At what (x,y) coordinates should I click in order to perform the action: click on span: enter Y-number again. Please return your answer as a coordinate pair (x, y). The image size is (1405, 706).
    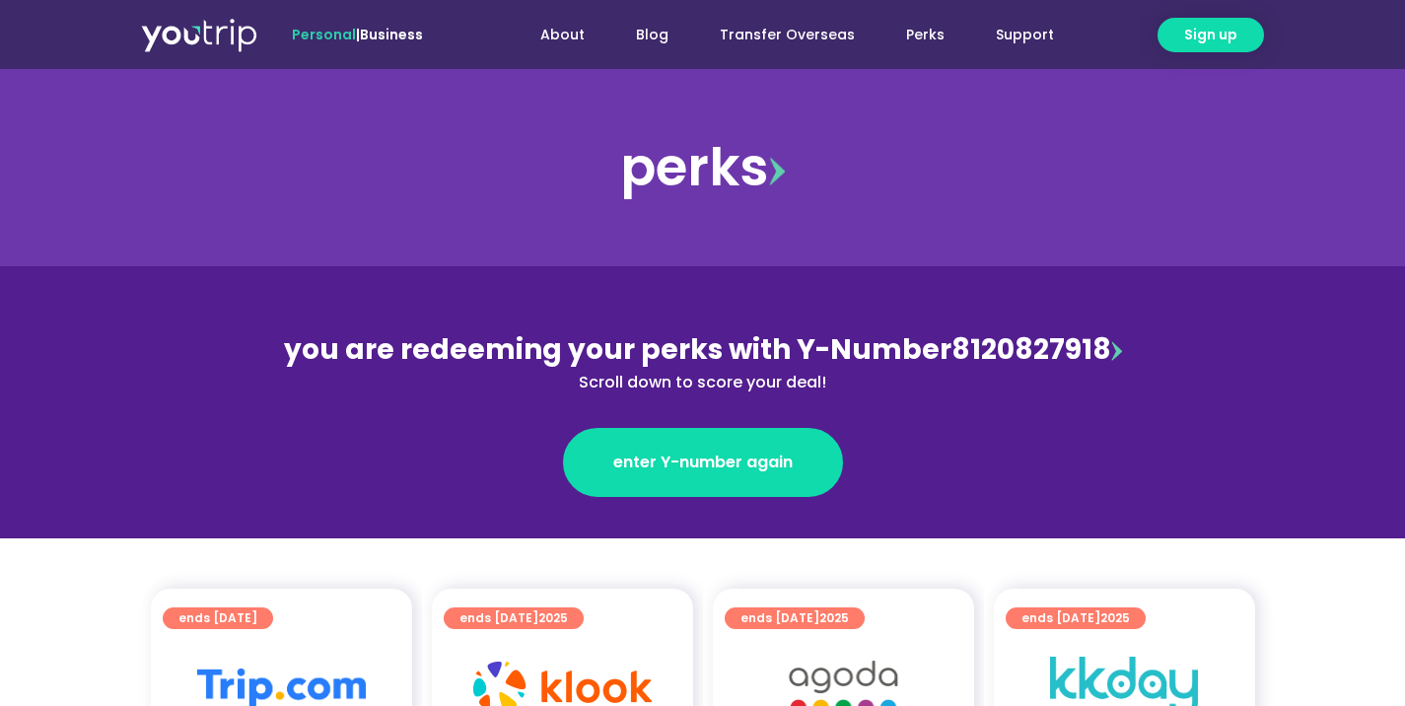
    Looking at the image, I should click on (703, 463).